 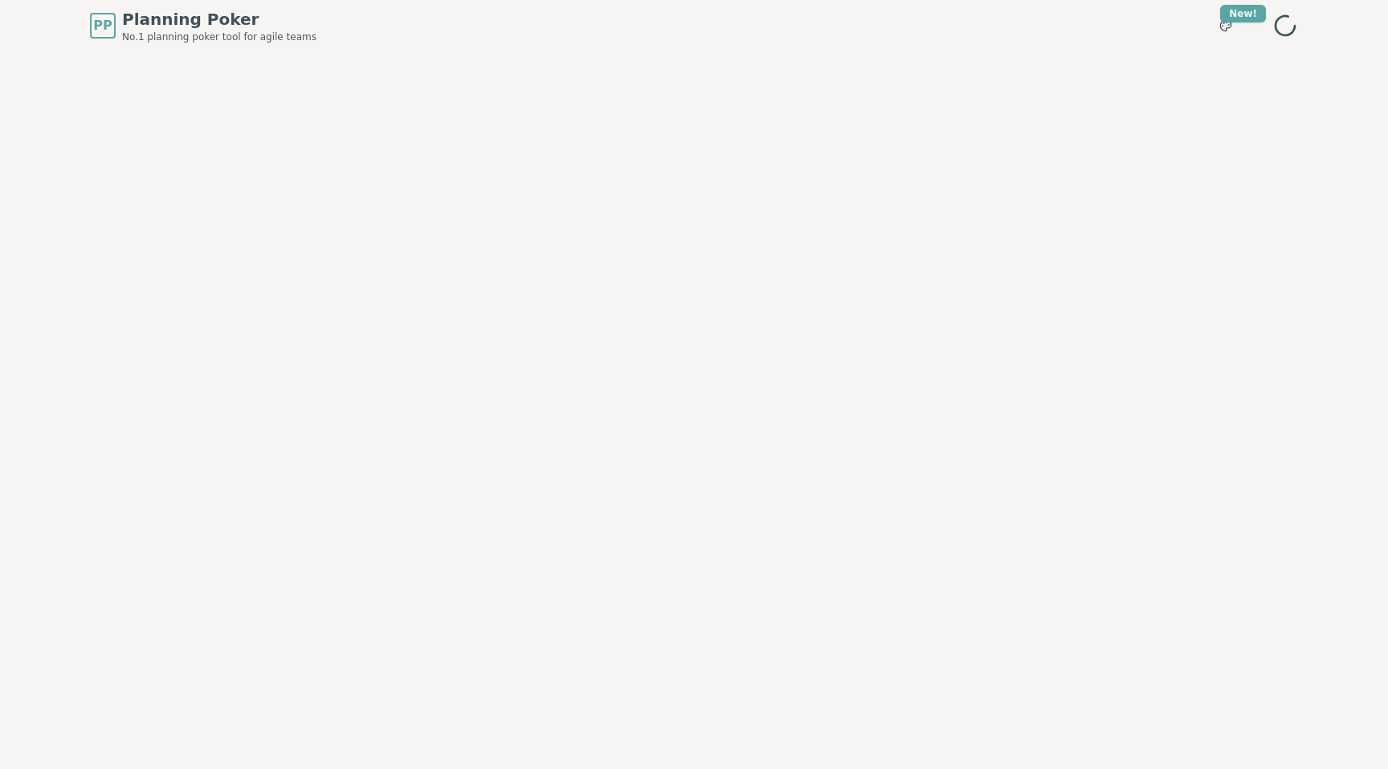 I want to click on a: PPPlanning PokerNo.1 planning poker tool for agile teams, so click(x=203, y=26).